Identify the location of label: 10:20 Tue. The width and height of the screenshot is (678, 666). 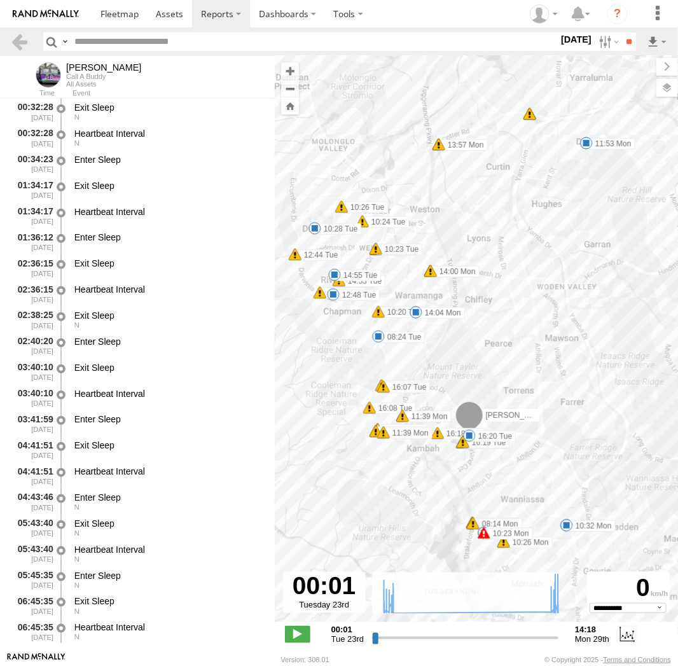
(401, 312).